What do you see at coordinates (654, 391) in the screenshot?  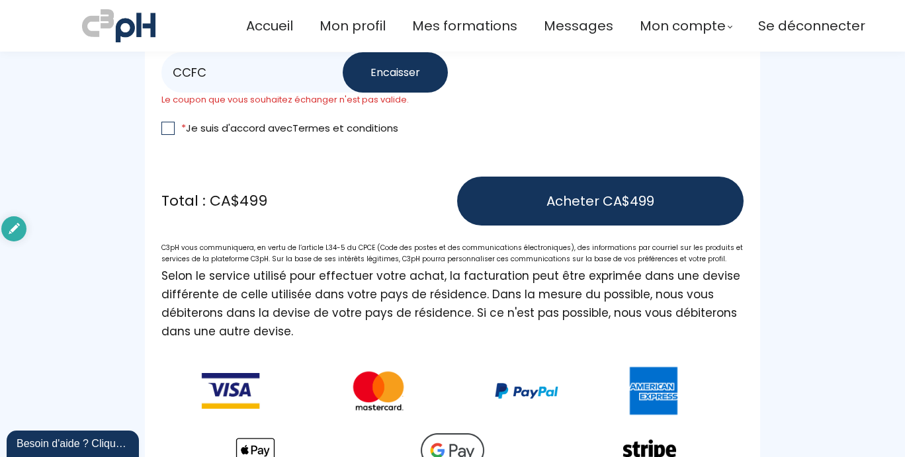 I see `img: e03ae8845722ac469b6543a40883568d.png` at bounding box center [654, 391].